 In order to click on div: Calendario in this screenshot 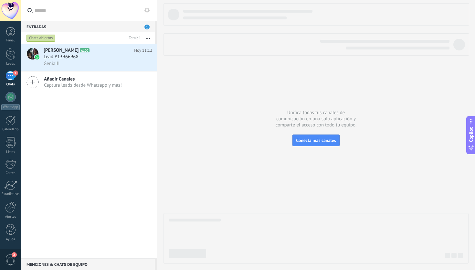, I will do `click(11, 129)`.